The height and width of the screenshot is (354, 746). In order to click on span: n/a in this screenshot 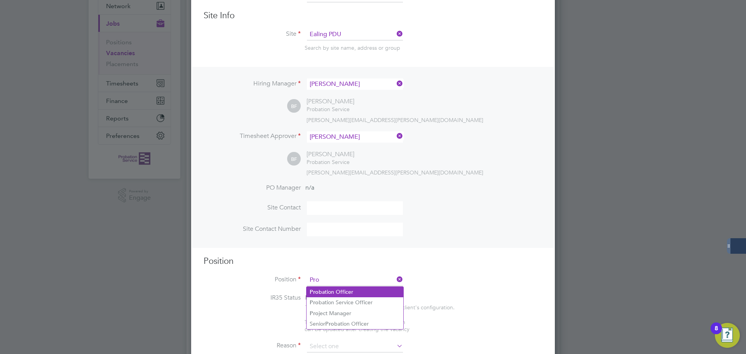, I will do `click(310, 188)`.